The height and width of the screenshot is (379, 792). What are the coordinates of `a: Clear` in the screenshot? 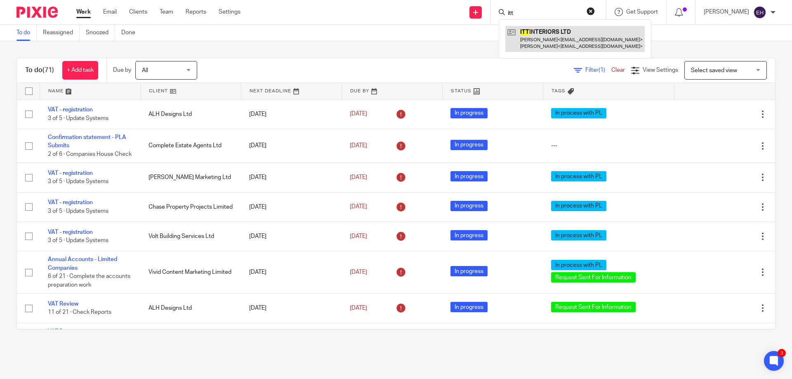 It's located at (618, 70).